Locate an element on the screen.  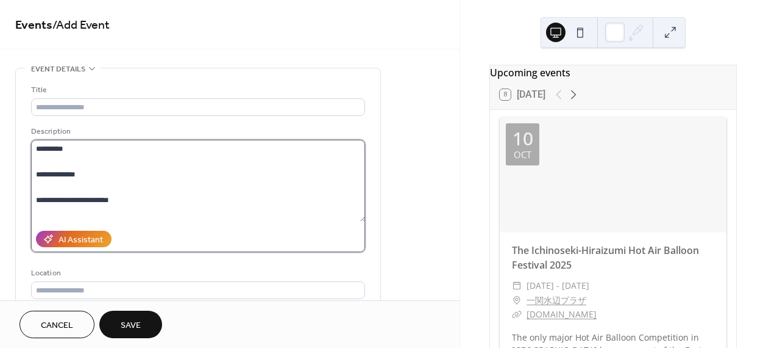
a: 一関水辺プラザ is located at coordinates (557, 300).